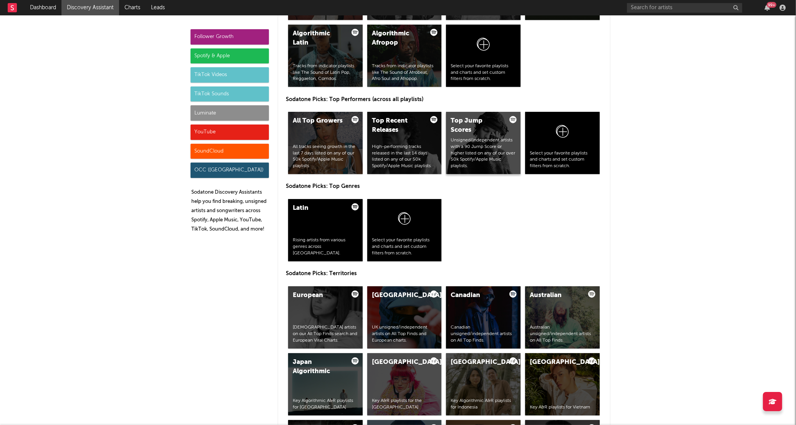 The height and width of the screenshot is (425, 796). I want to click on div: Tracks from indicator playlists like The Sound of Latin Pop, Reggaeton, Corridos., so click(325, 73).